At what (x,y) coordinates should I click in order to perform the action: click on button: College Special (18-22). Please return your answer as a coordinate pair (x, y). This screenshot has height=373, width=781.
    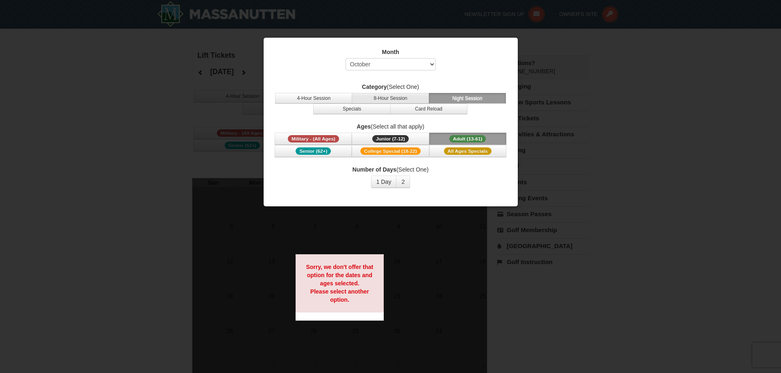
    Looking at the image, I should click on (390, 151).